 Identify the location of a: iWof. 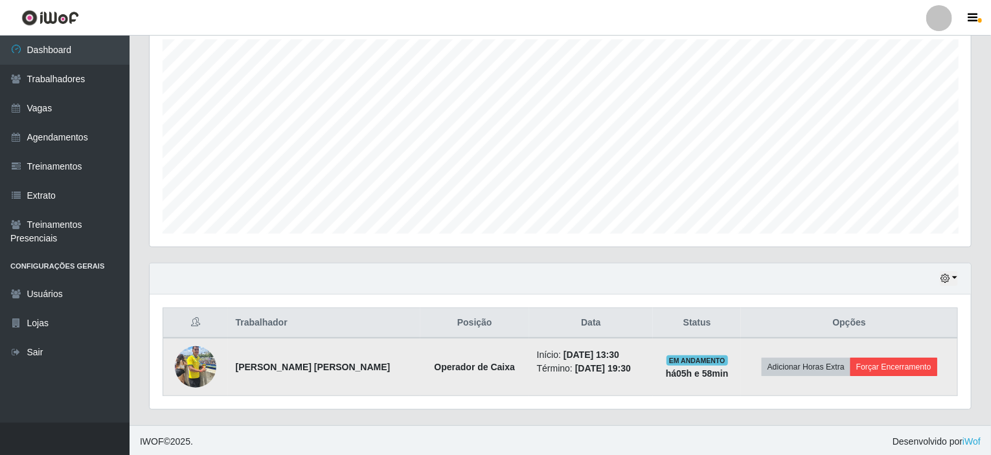
(971, 442).